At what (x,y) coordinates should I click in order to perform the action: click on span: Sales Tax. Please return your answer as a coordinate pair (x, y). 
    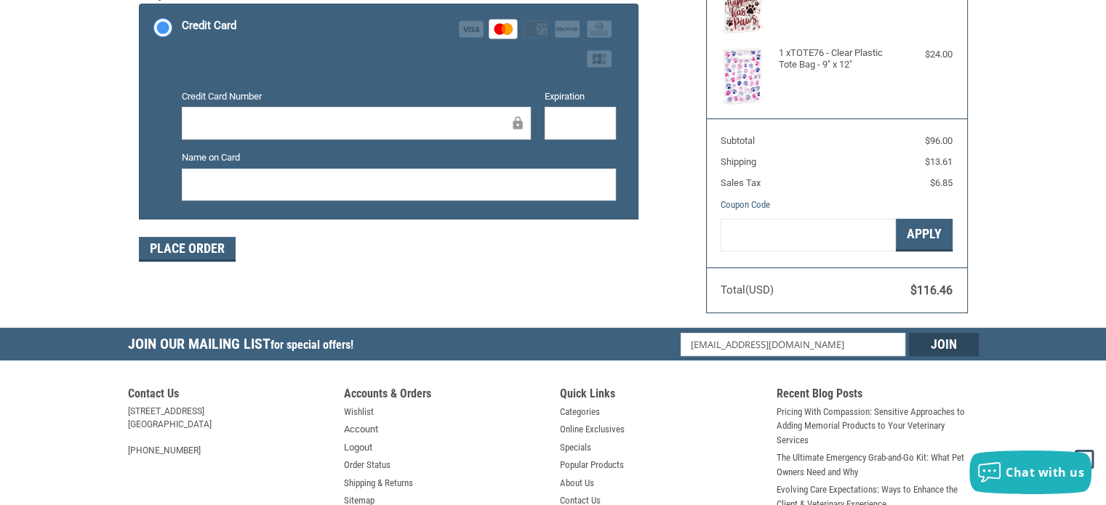
    Looking at the image, I should click on (740, 183).